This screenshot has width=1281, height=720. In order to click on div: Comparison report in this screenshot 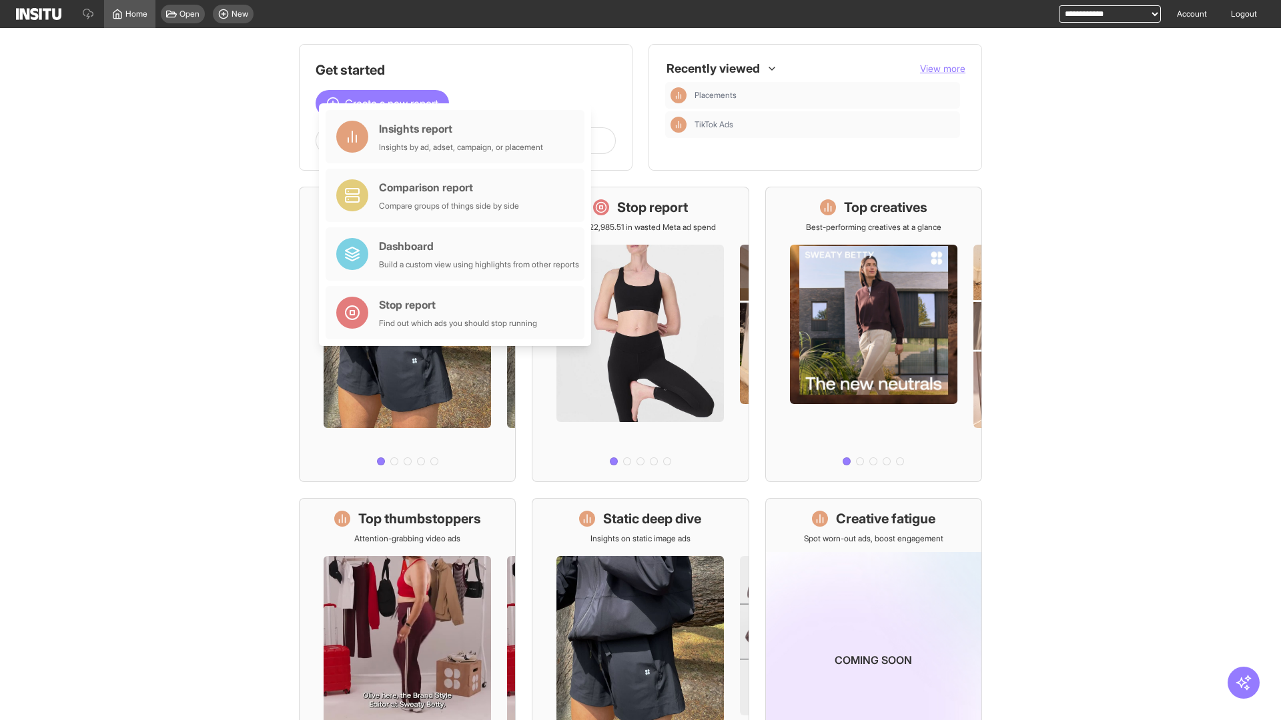, I will do `click(449, 187)`.